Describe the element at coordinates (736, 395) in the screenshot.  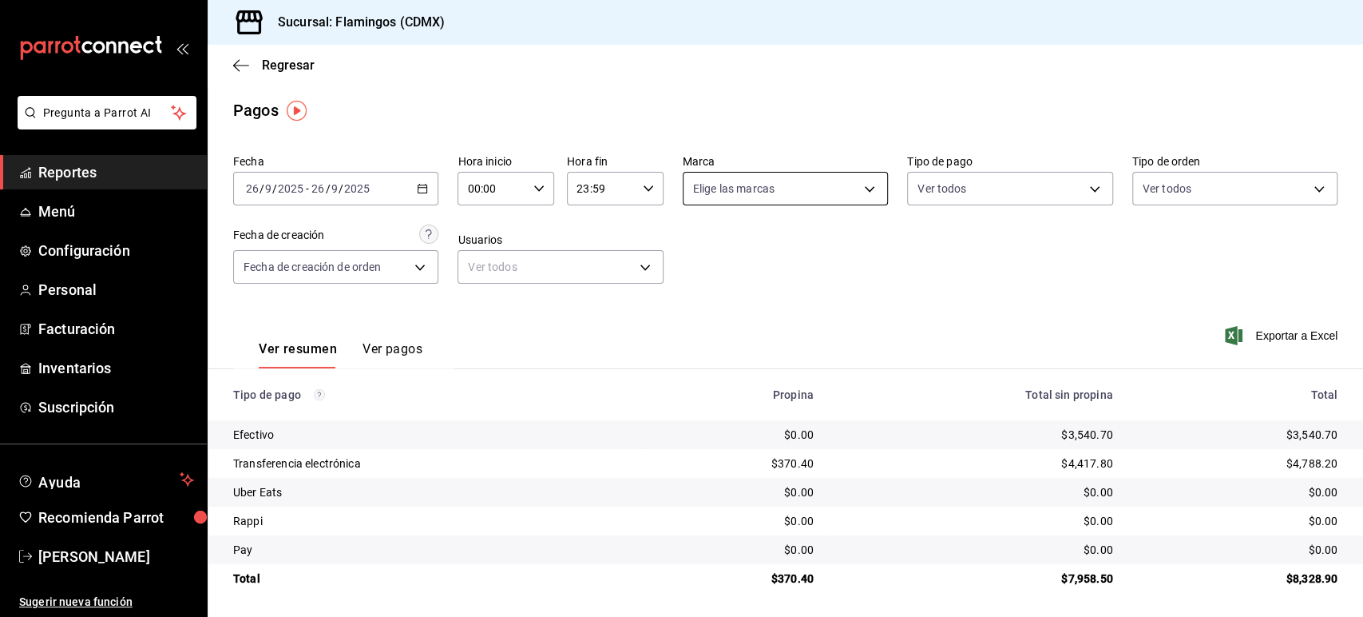
I see `div: Propina` at that location.